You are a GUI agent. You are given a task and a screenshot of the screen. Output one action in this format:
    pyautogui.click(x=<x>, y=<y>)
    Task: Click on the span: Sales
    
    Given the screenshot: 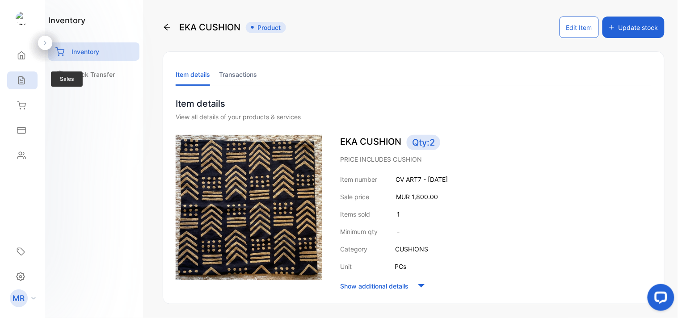 What is the action you would take?
    pyautogui.click(x=67, y=79)
    